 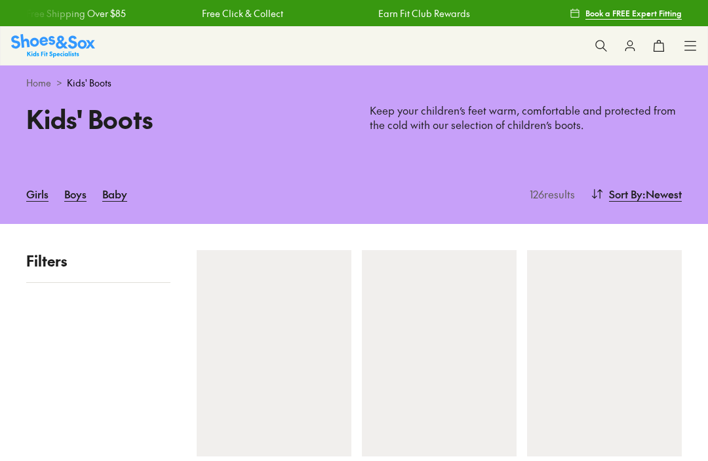 What do you see at coordinates (633, 13) in the screenshot?
I see `span: Book a FREE Expert Fitting` at bounding box center [633, 13].